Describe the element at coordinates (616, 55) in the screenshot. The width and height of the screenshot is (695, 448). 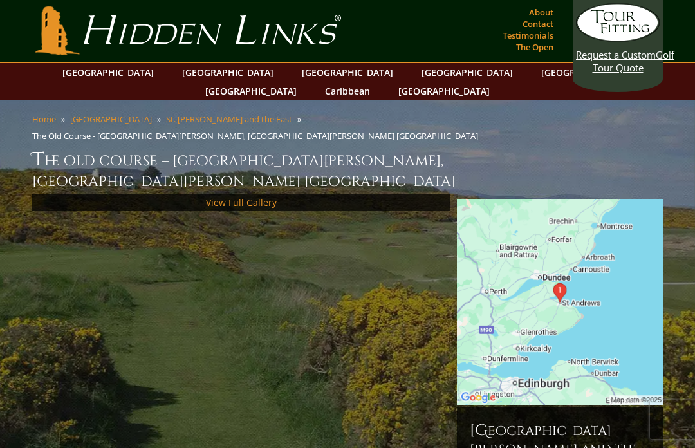
I see `span: Request a Custom` at that location.